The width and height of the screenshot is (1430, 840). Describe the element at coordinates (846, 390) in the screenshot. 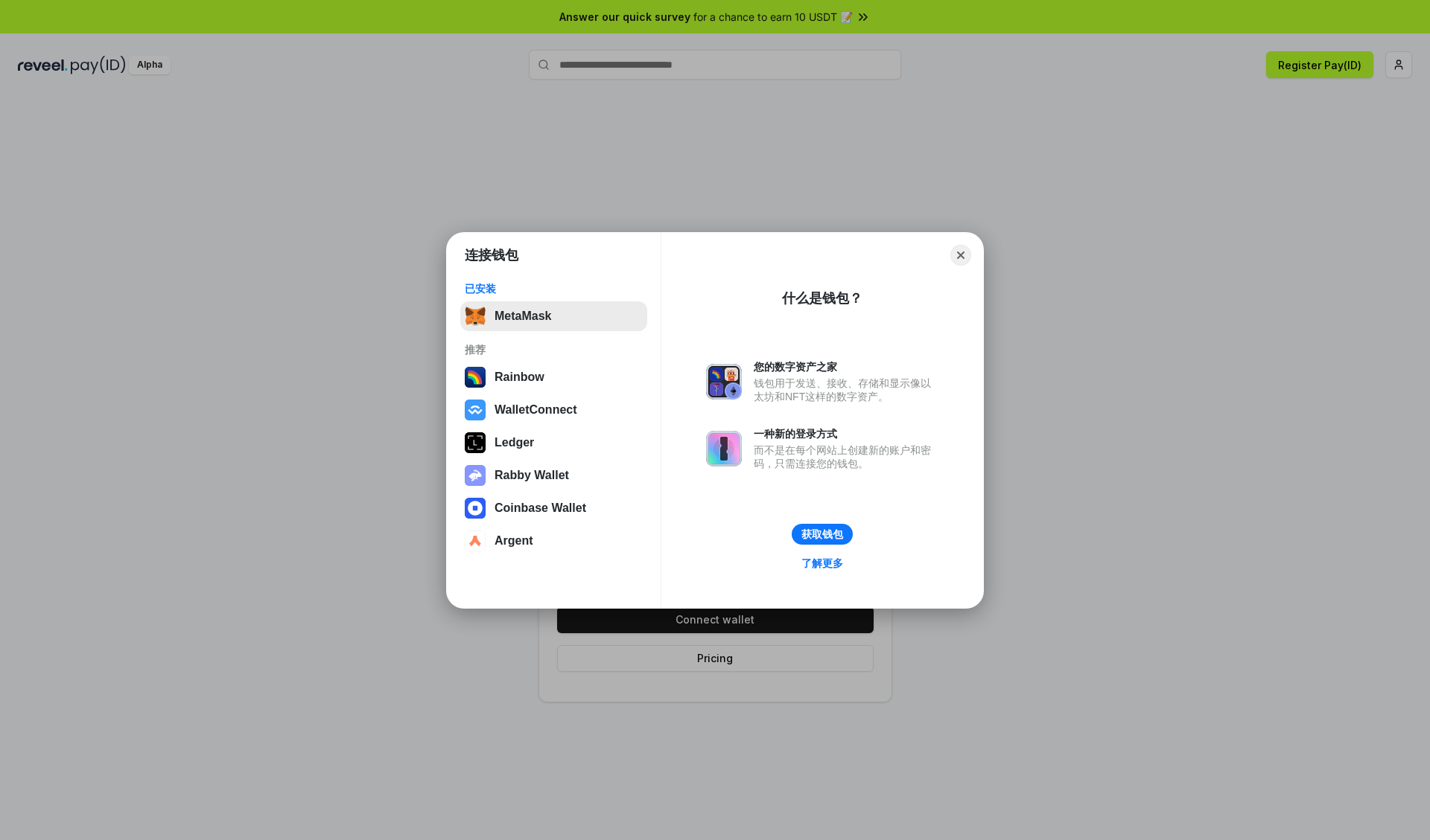

I see `div: 钱包用于发送、接收、存储和显示像以太坊和NFT这样的数字资产。` at that location.